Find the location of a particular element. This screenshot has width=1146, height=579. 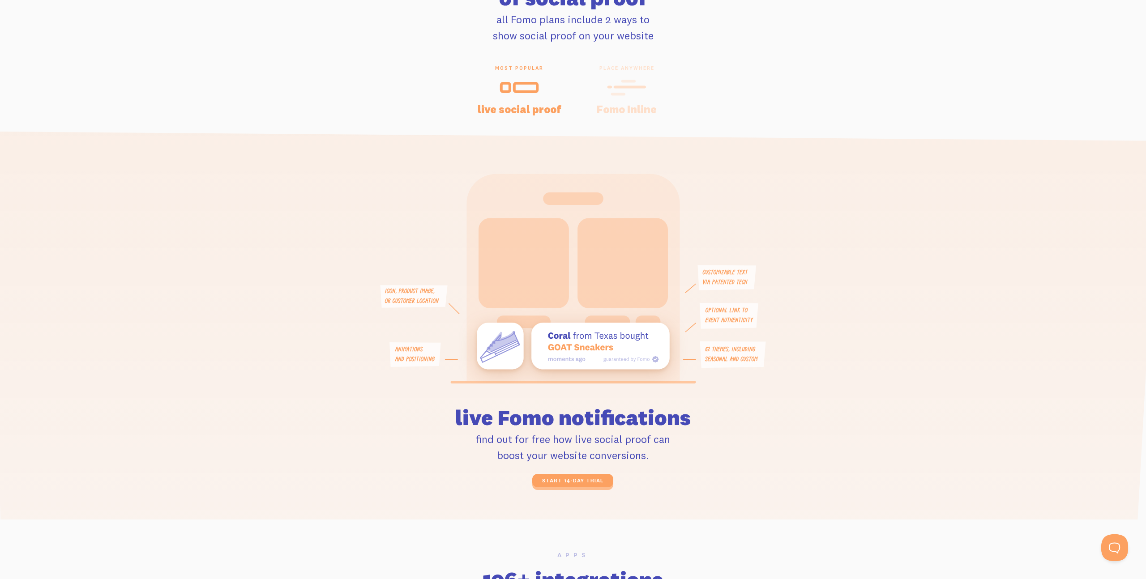

h4: Fomo Inline is located at coordinates (627, 109).